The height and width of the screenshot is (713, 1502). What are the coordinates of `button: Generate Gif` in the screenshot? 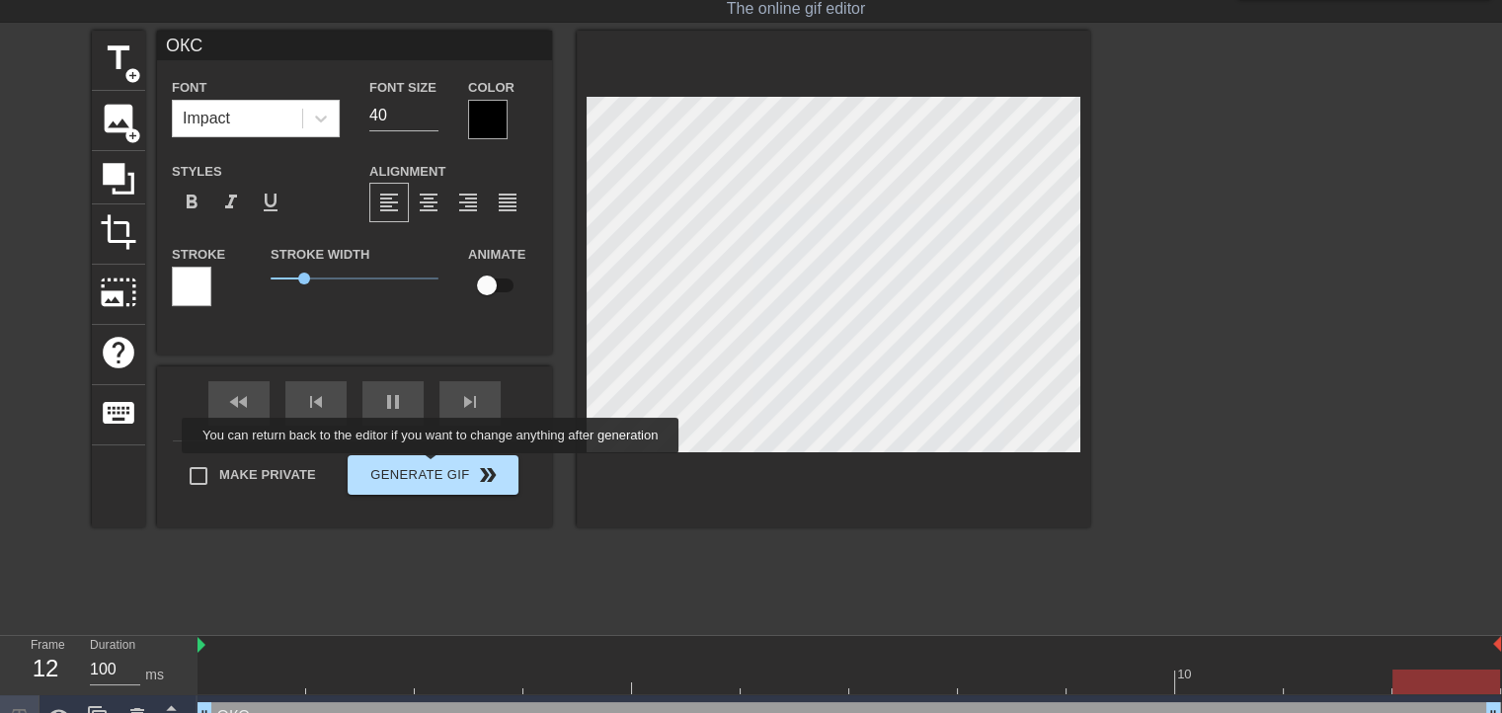 It's located at (433, 475).